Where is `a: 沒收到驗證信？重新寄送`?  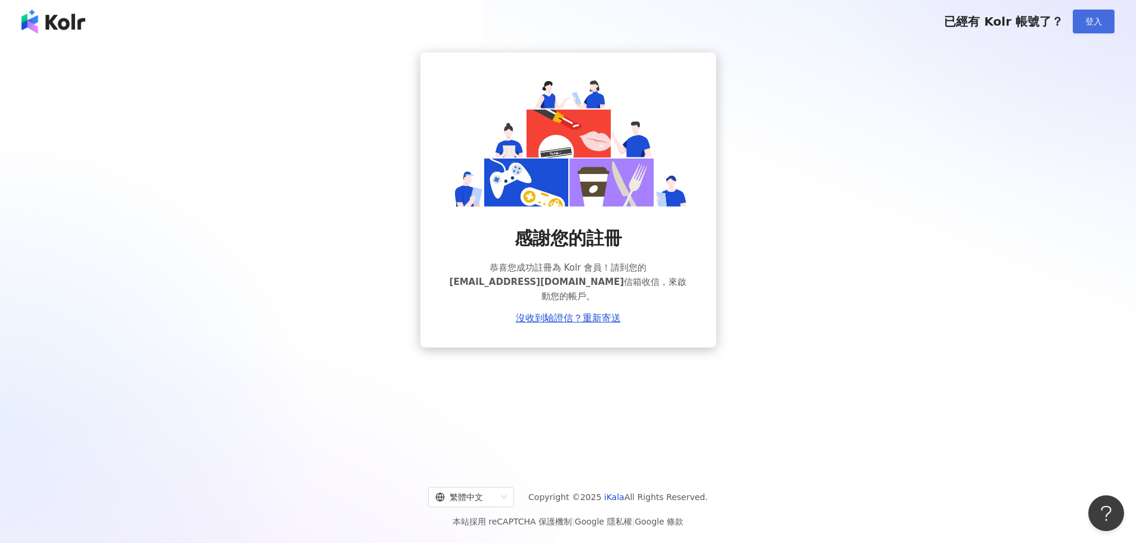 a: 沒收到驗證信？重新寄送 is located at coordinates (568, 319).